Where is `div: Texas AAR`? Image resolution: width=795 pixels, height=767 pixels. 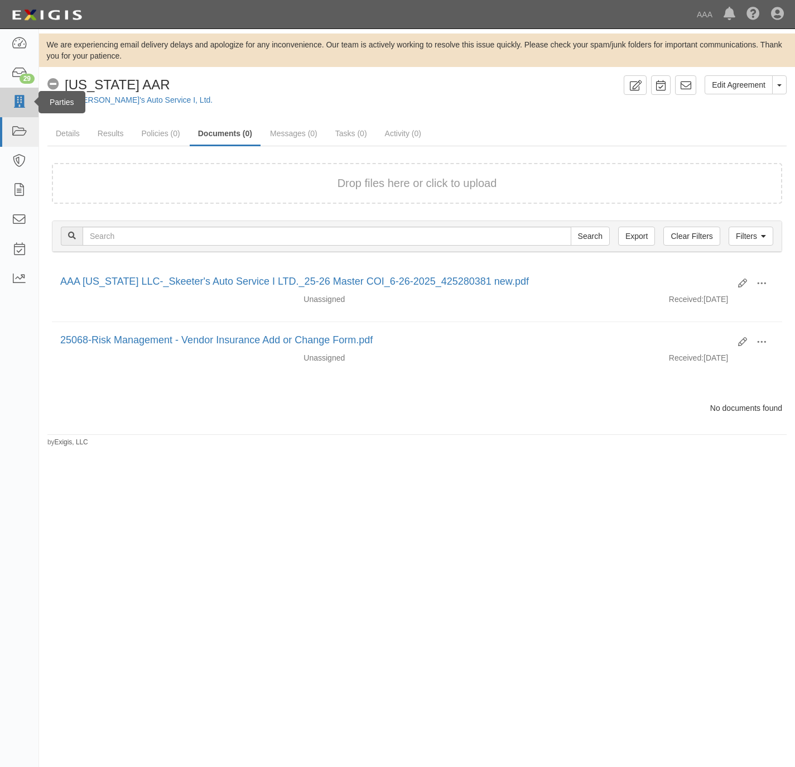 div: Texas AAR is located at coordinates (109, 85).